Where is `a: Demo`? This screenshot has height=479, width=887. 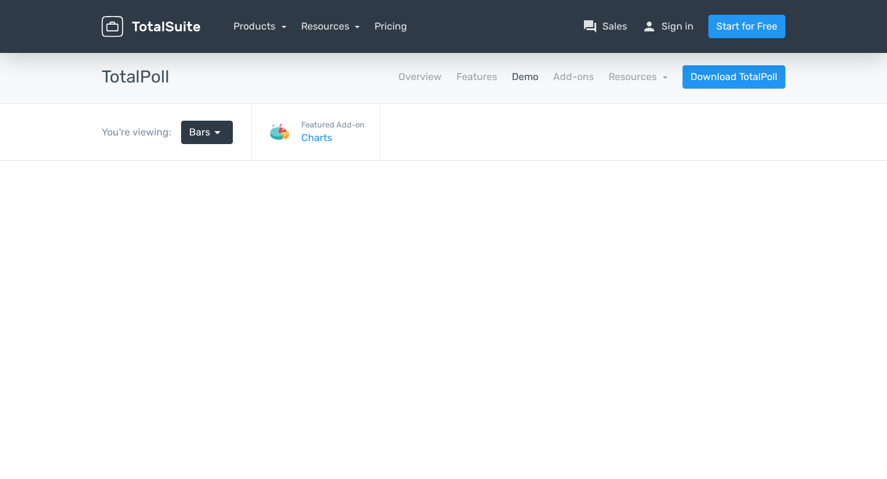
a: Demo is located at coordinates (525, 77).